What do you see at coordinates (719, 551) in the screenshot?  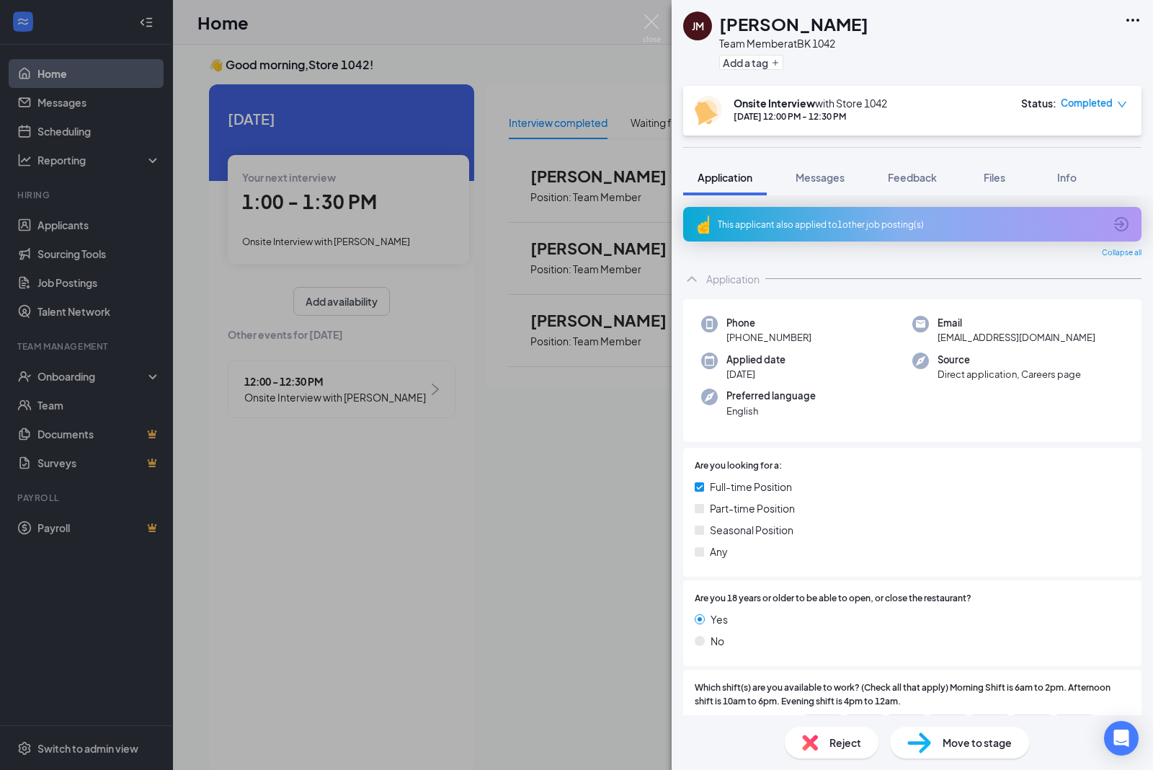 I see `span: Any` at bounding box center [719, 551].